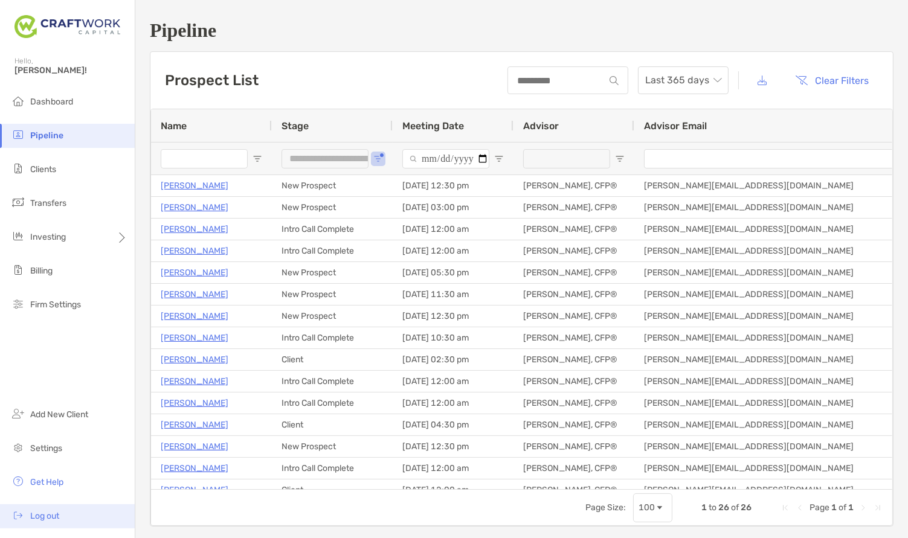  What do you see at coordinates (446, 159) in the screenshot?
I see `input: Meeting Date Filter Input` at bounding box center [446, 159].